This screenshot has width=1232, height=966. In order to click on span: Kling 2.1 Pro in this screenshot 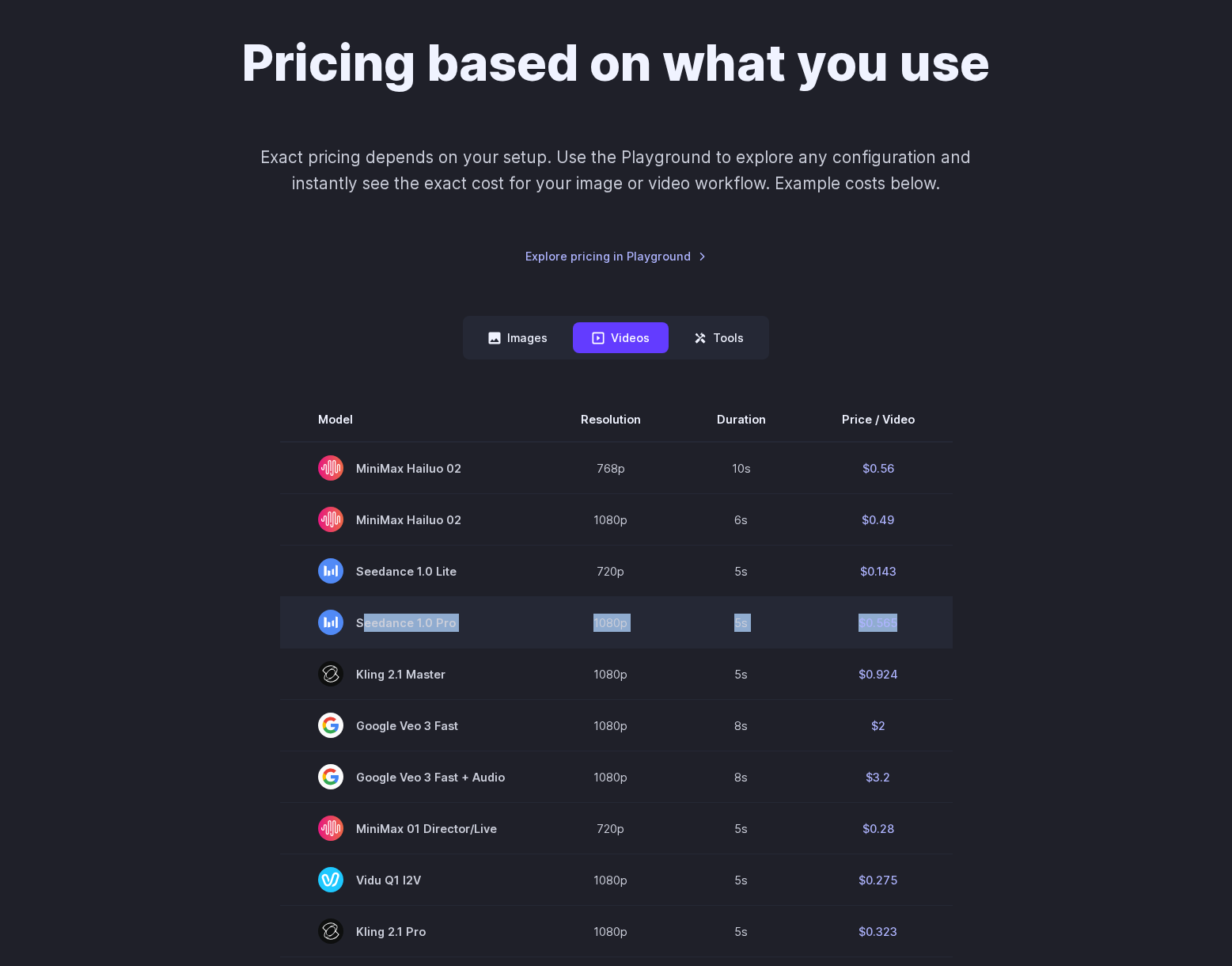, I will do `click(411, 931)`.